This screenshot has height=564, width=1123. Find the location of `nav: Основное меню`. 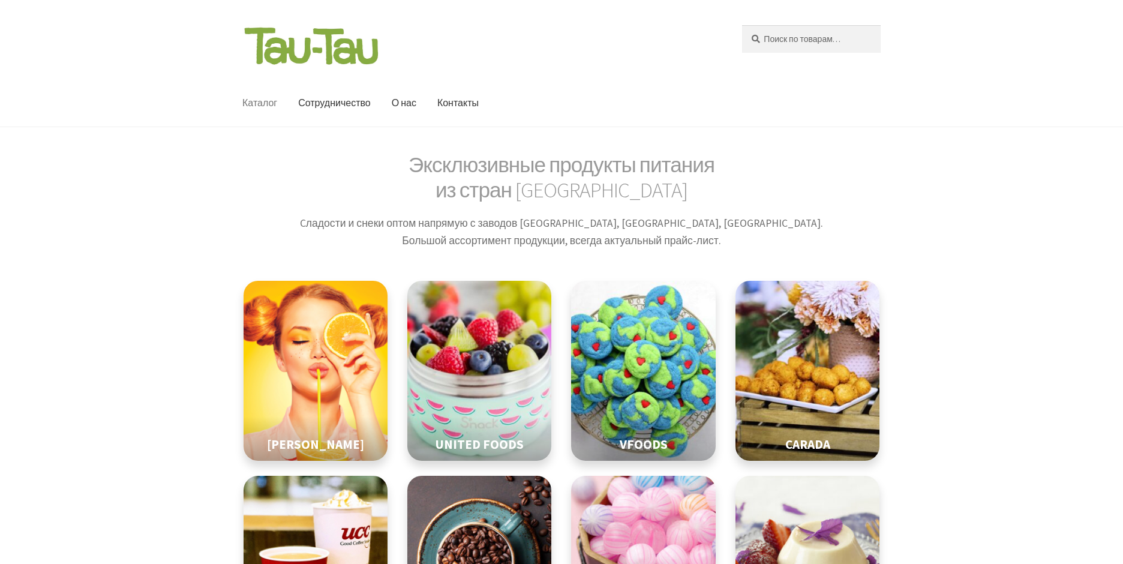

nav: Основное меню is located at coordinates (478, 103).